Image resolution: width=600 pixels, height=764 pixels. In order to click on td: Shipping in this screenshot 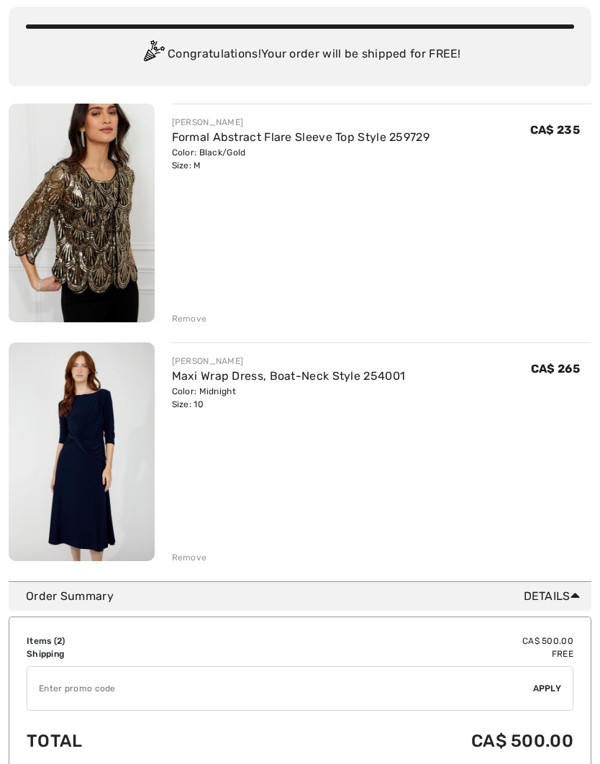, I will do `click(123, 654)`.